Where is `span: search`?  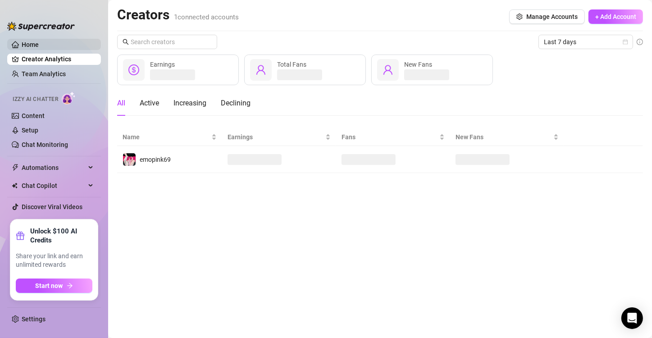 span: search is located at coordinates (126, 42).